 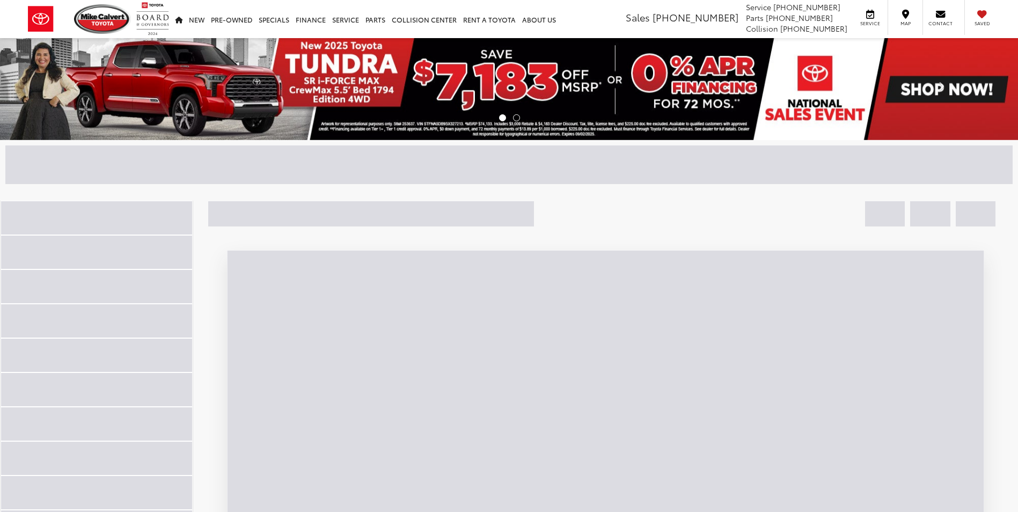 What do you see at coordinates (940, 23) in the screenshot?
I see `span: Contact` at bounding box center [940, 23].